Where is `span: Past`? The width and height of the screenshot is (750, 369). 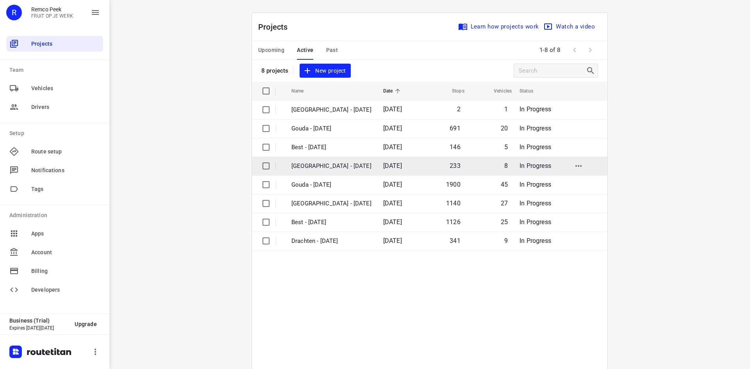
span: Past is located at coordinates (332, 50).